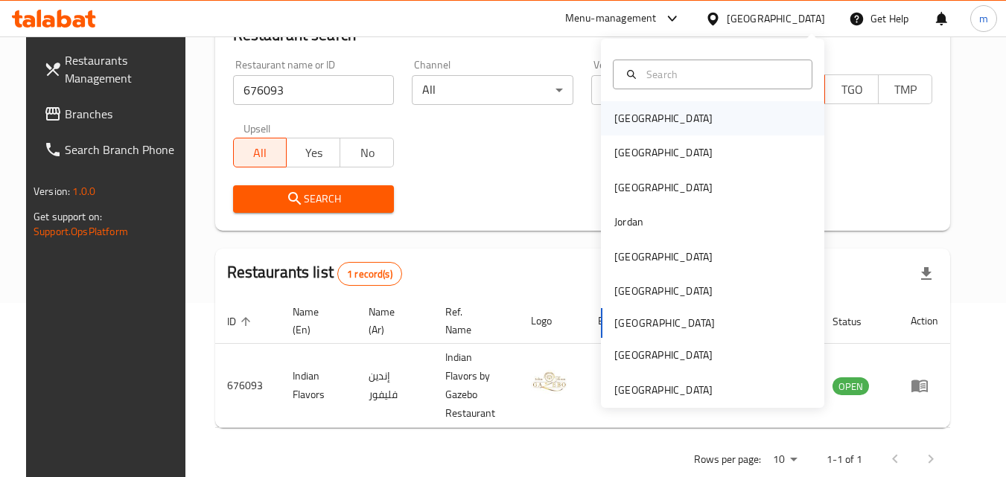 Image resolution: width=1006 pixels, height=477 pixels. What do you see at coordinates (319, 386) in the screenshot?
I see `td: Indian Flavors` at bounding box center [319, 386].